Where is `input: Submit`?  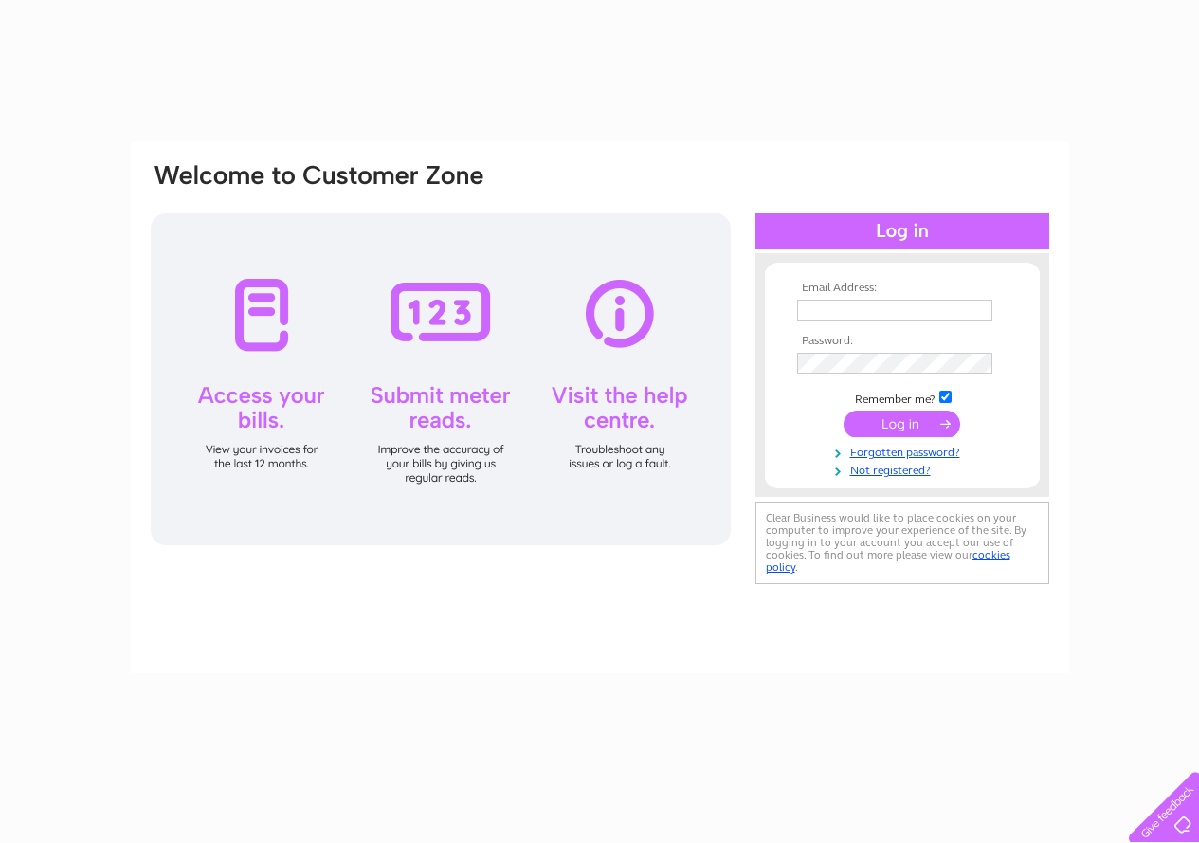
input: Submit is located at coordinates (901, 424).